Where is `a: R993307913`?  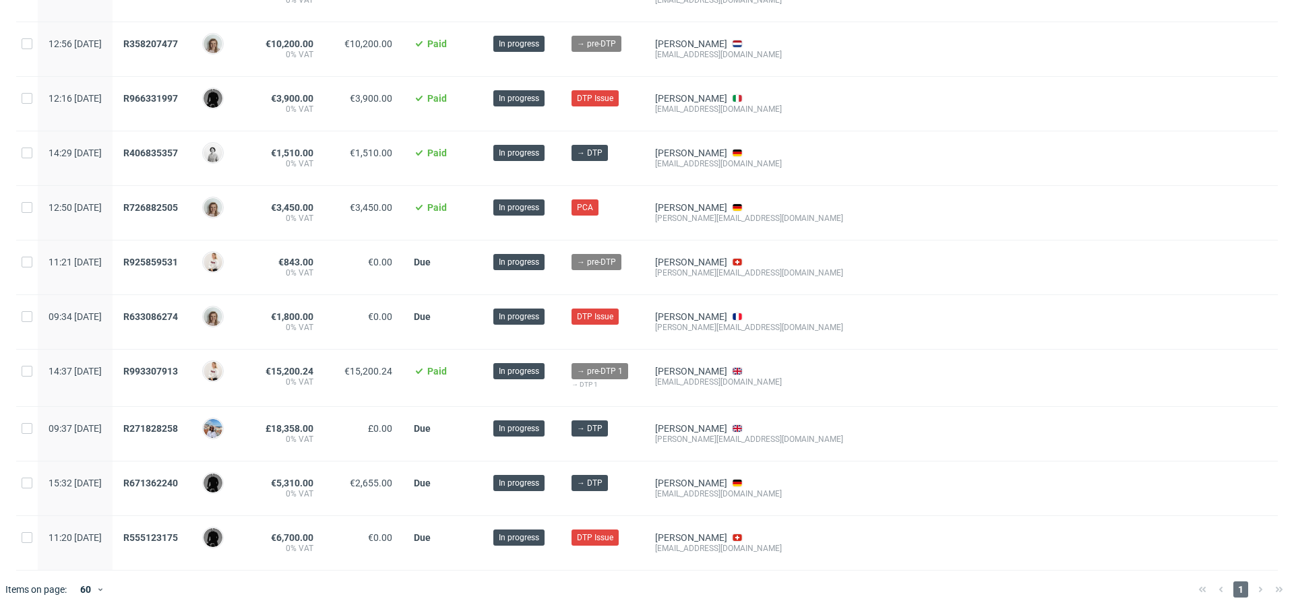 a: R993307913 is located at coordinates (152, 371).